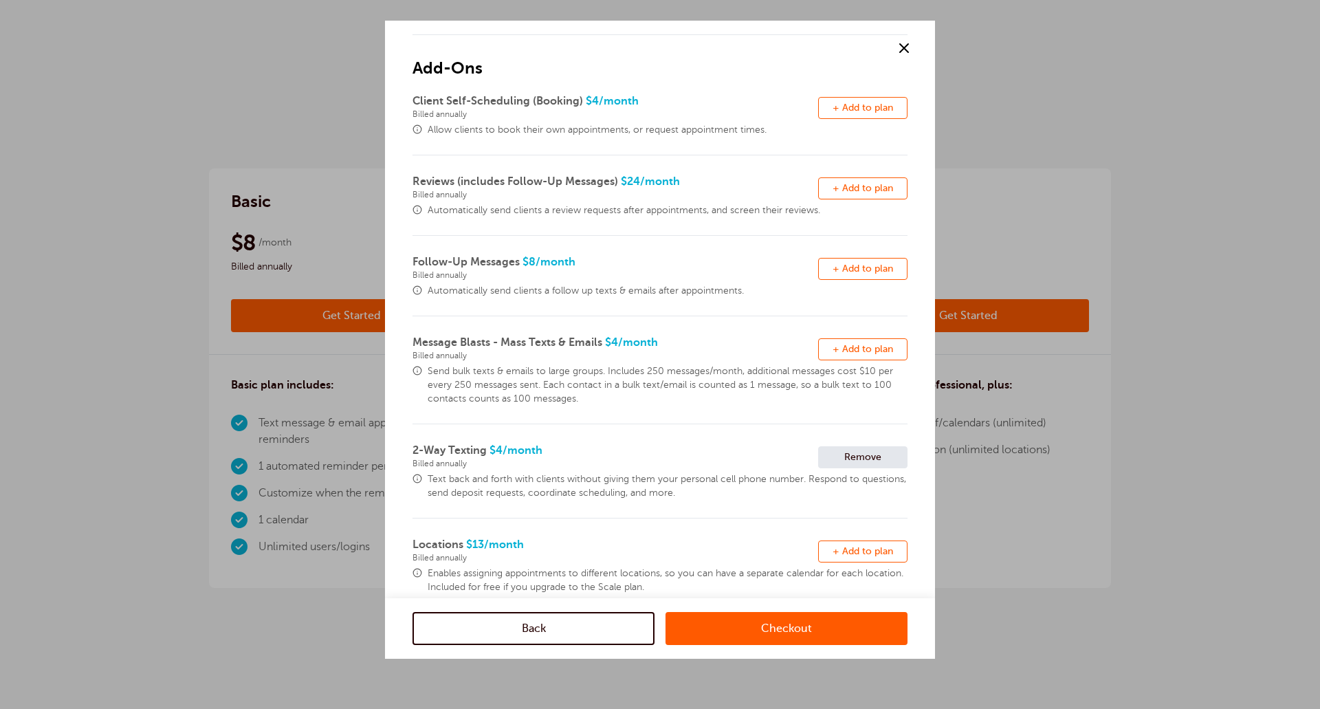  I want to click on span: Enables assigning appointments to different locations, so you can have a separate calendar for ea..., so click(667, 580).